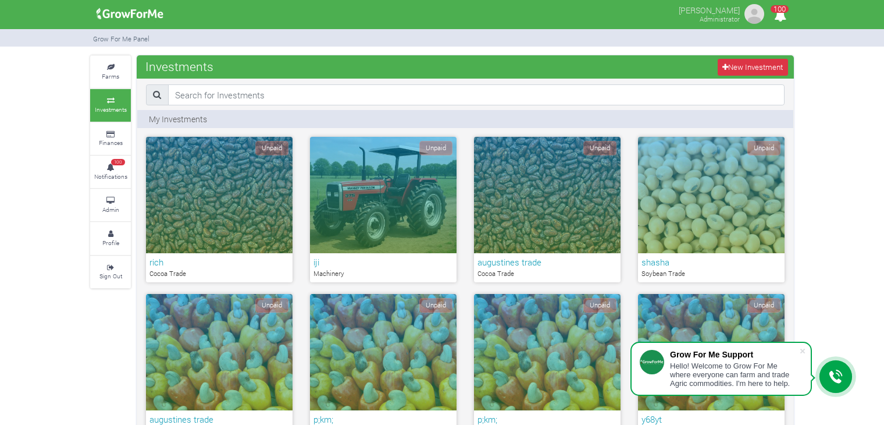  What do you see at coordinates (121, 38) in the screenshot?
I see `small: Grow For Me Panel` at bounding box center [121, 38].